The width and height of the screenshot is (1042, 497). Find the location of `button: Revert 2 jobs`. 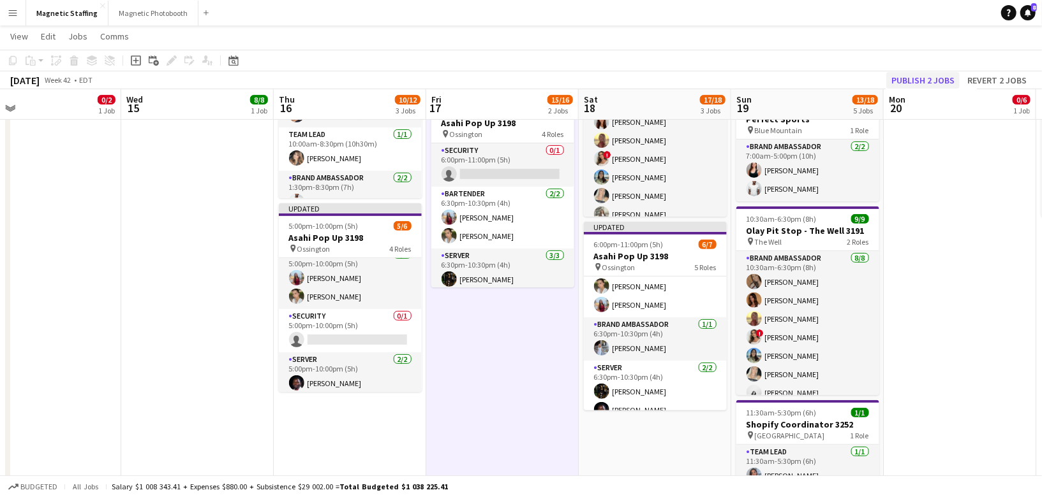

button: Revert 2 jobs is located at coordinates (996, 80).